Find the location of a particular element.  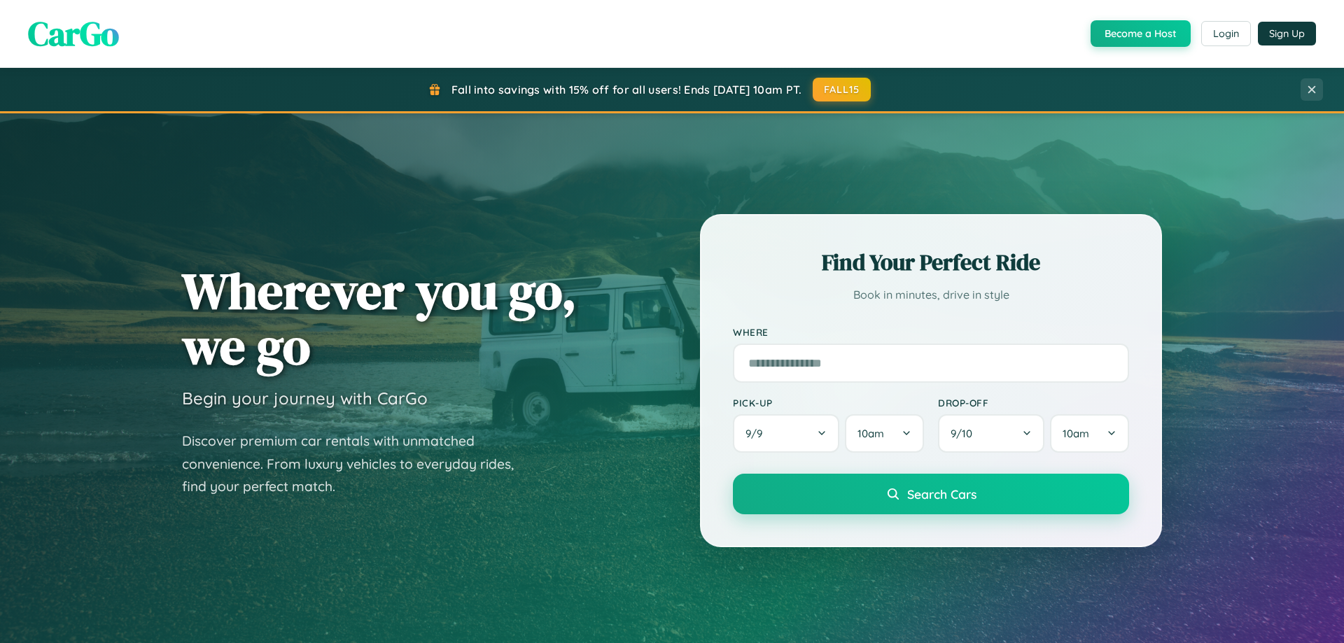

h2: Find Your Perfect Ride is located at coordinates (931, 262).